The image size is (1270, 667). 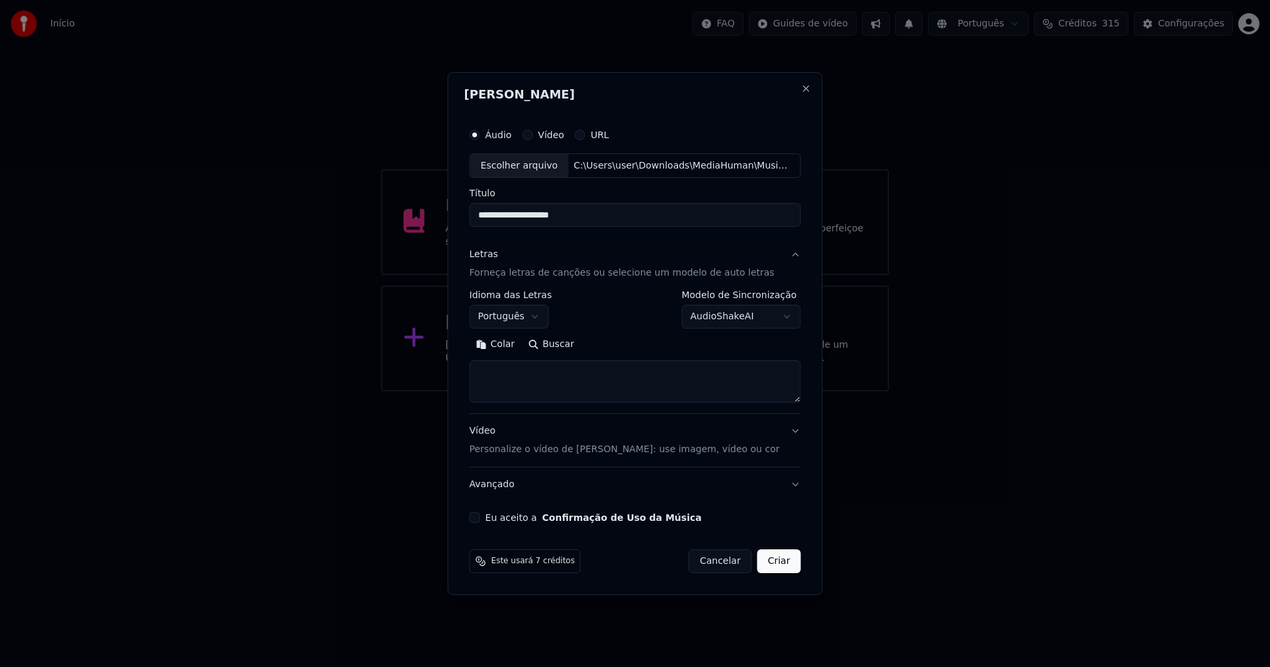 What do you see at coordinates (622, 518) in the screenshot?
I see `button: Eu aceito a` at bounding box center [622, 518].